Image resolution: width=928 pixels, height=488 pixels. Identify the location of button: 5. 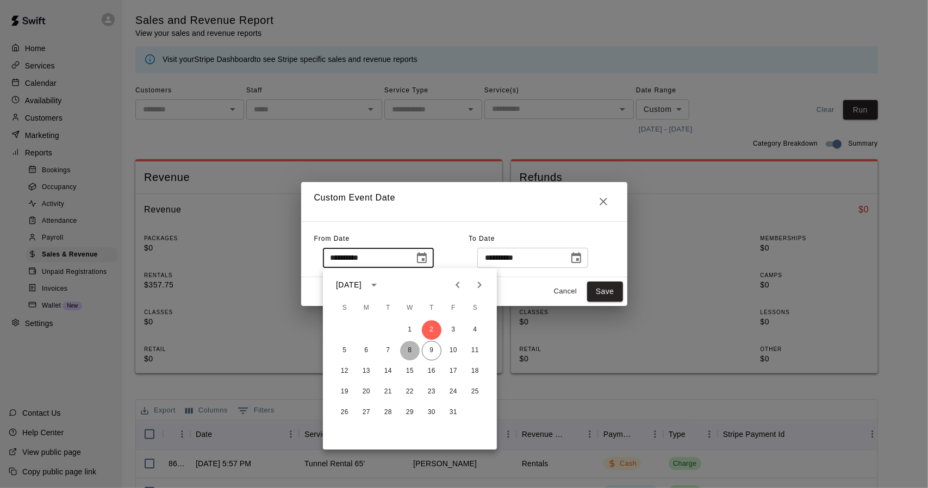
(345, 351).